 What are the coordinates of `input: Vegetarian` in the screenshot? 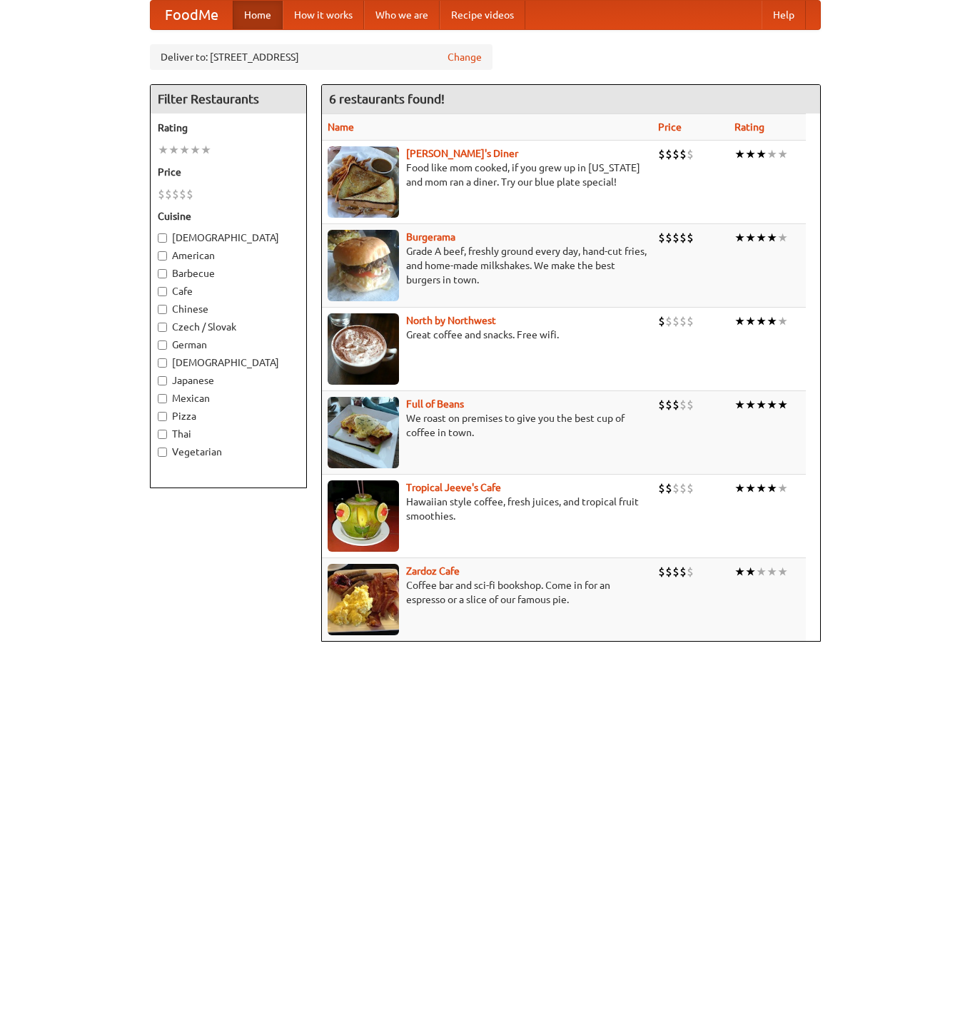 It's located at (162, 452).